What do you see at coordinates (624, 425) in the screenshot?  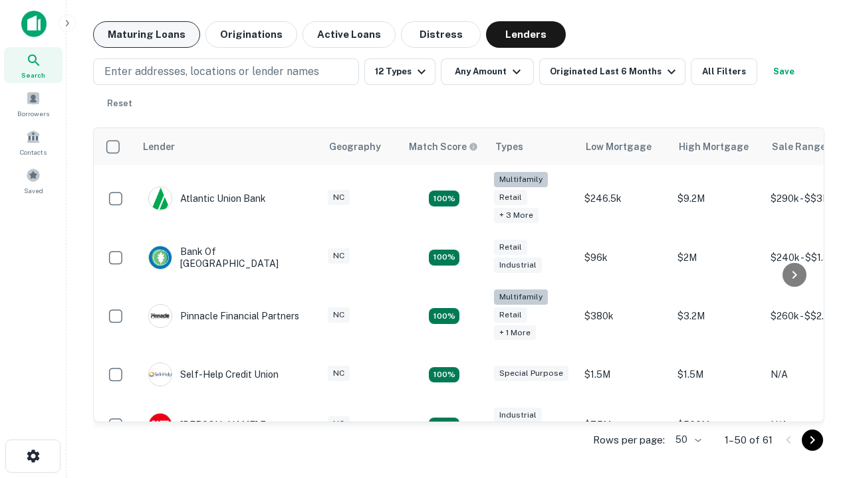 I see `td: $7.5M` at bounding box center [624, 425].